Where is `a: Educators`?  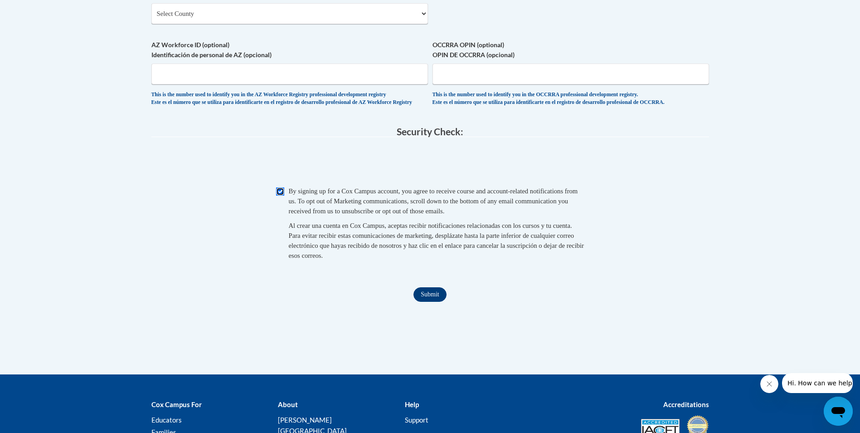
a: Educators is located at coordinates (166, 419).